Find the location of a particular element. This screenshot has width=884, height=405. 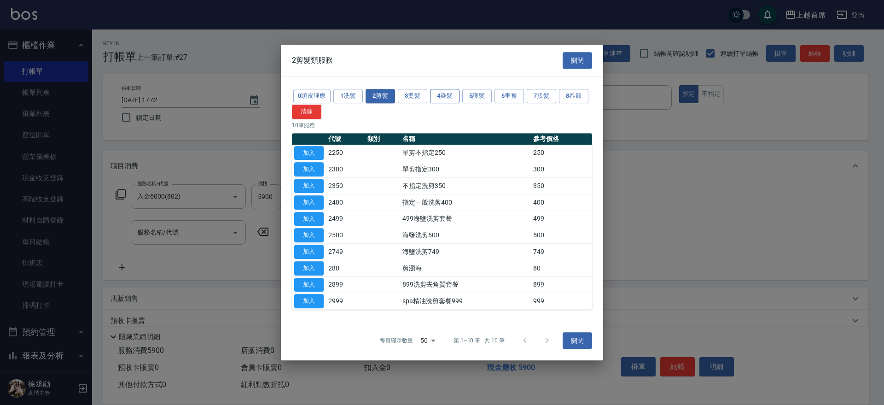

button: 8春節 is located at coordinates (574, 96).